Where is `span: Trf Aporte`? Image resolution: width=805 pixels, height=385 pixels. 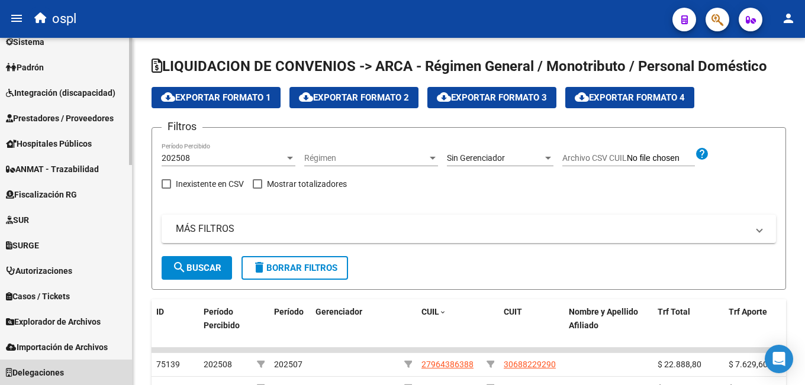 span: Trf Aporte is located at coordinates (748, 312).